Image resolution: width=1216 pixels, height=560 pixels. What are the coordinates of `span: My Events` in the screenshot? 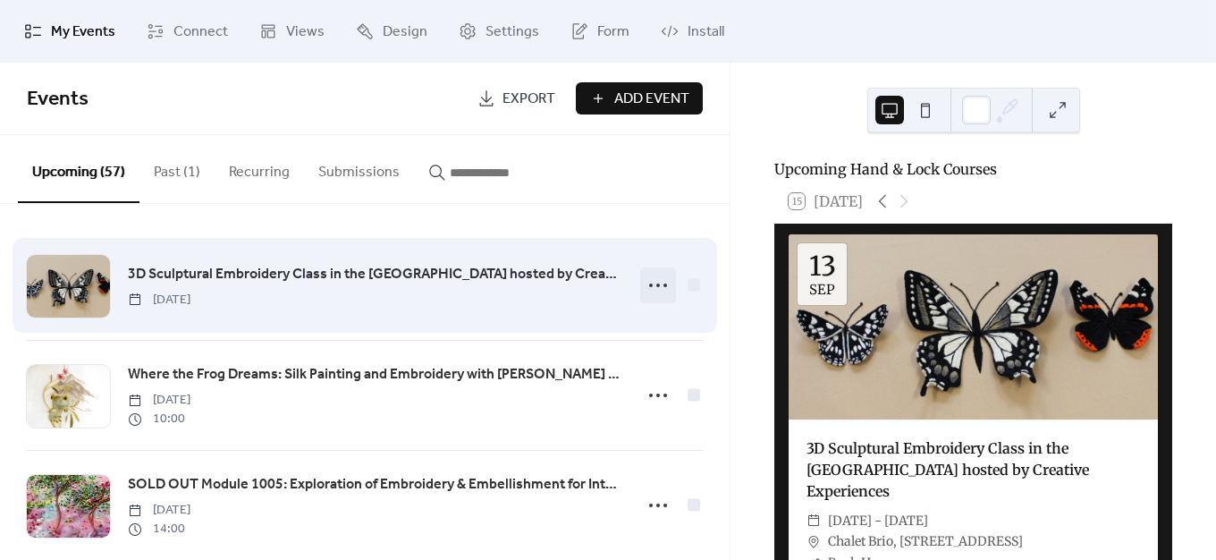 It's located at (83, 32).